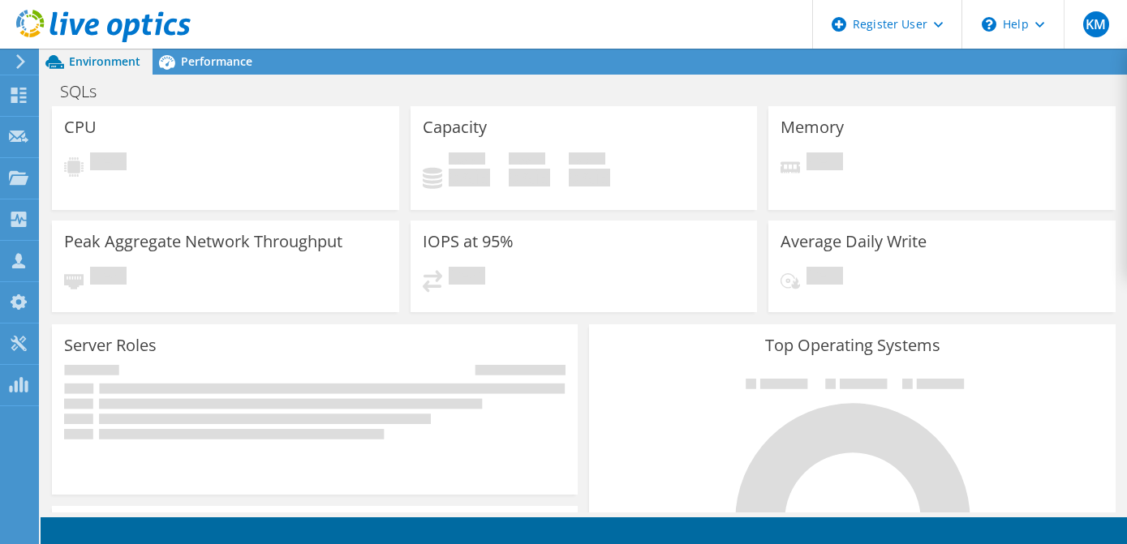 This screenshot has height=544, width=1127. I want to click on span: Performance, so click(217, 61).